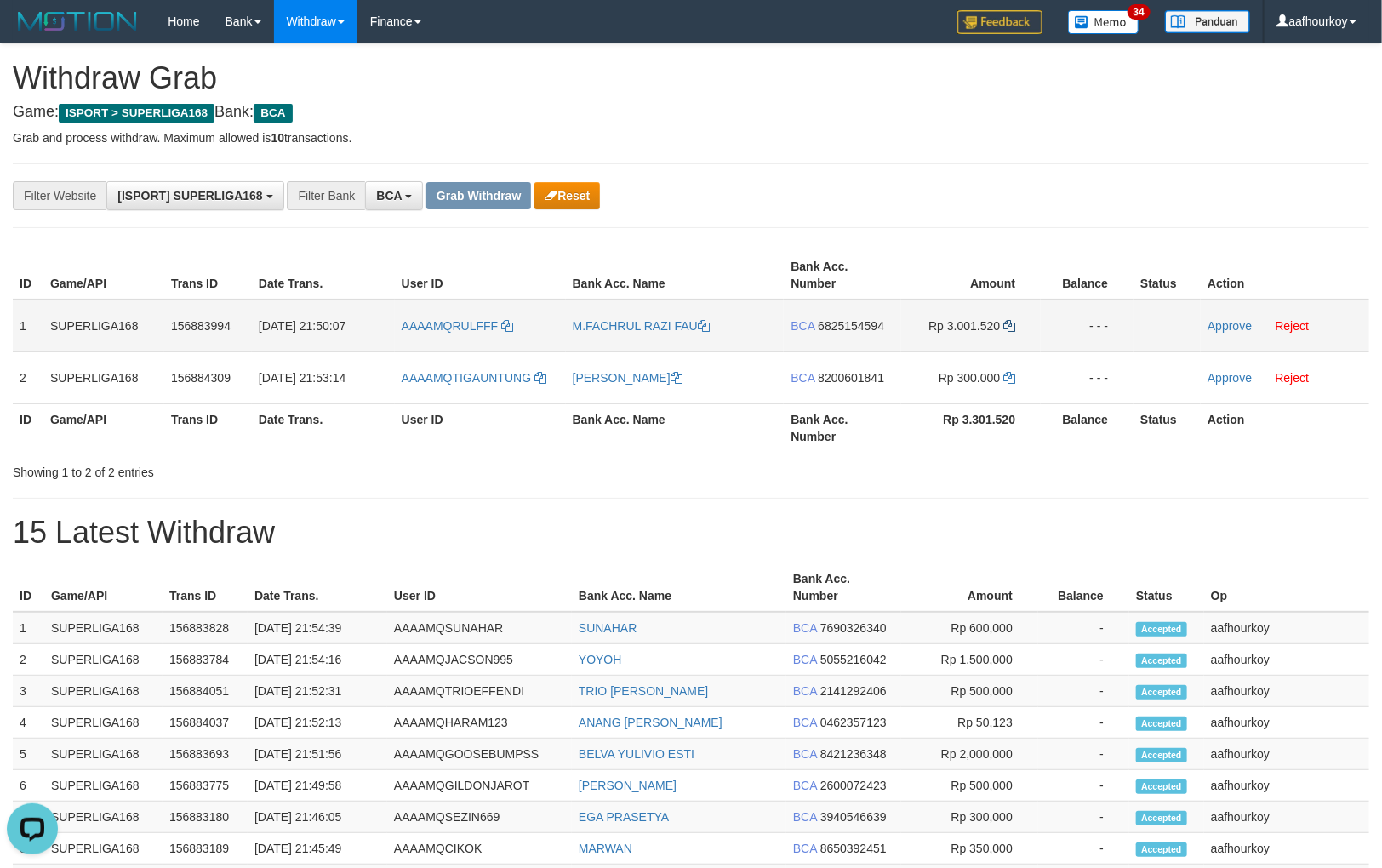 This screenshot has width=1382, height=868. I want to click on img: Button%20Memo.svg, so click(1104, 23).